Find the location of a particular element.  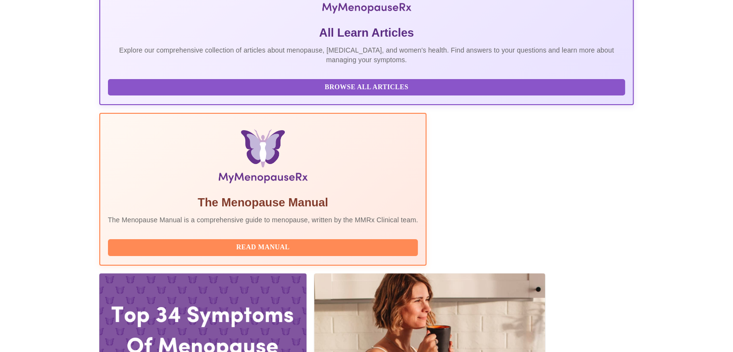

button: Read Manual is located at coordinates (263, 247).